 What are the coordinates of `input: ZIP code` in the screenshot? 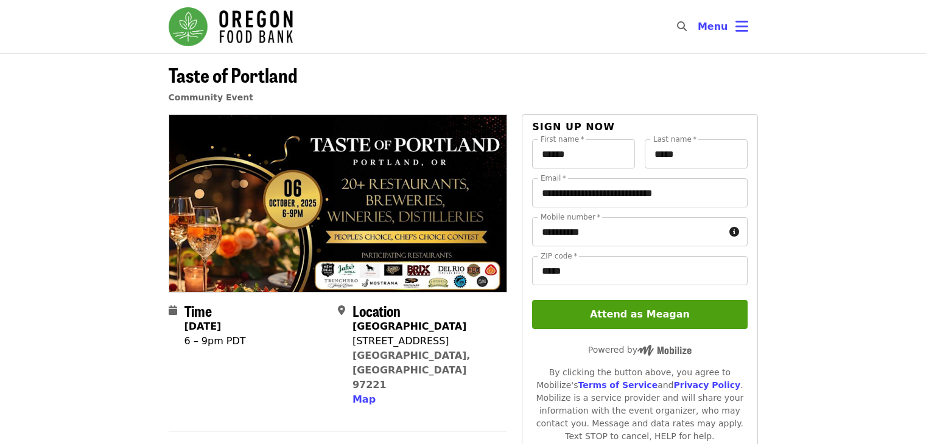 It's located at (639, 271).